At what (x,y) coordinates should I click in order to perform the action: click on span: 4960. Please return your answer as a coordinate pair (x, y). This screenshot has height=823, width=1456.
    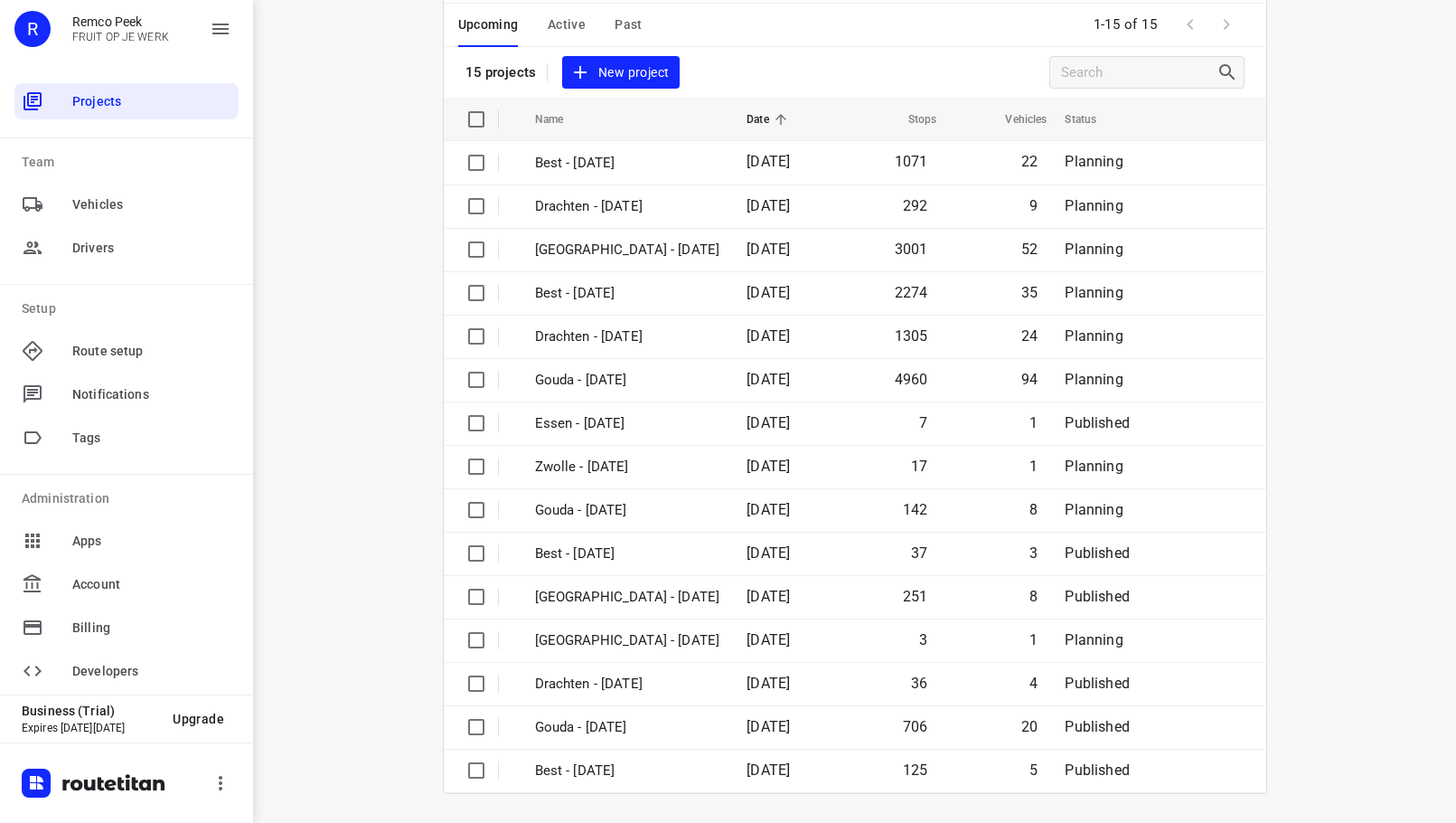
    Looking at the image, I should click on (911, 379).